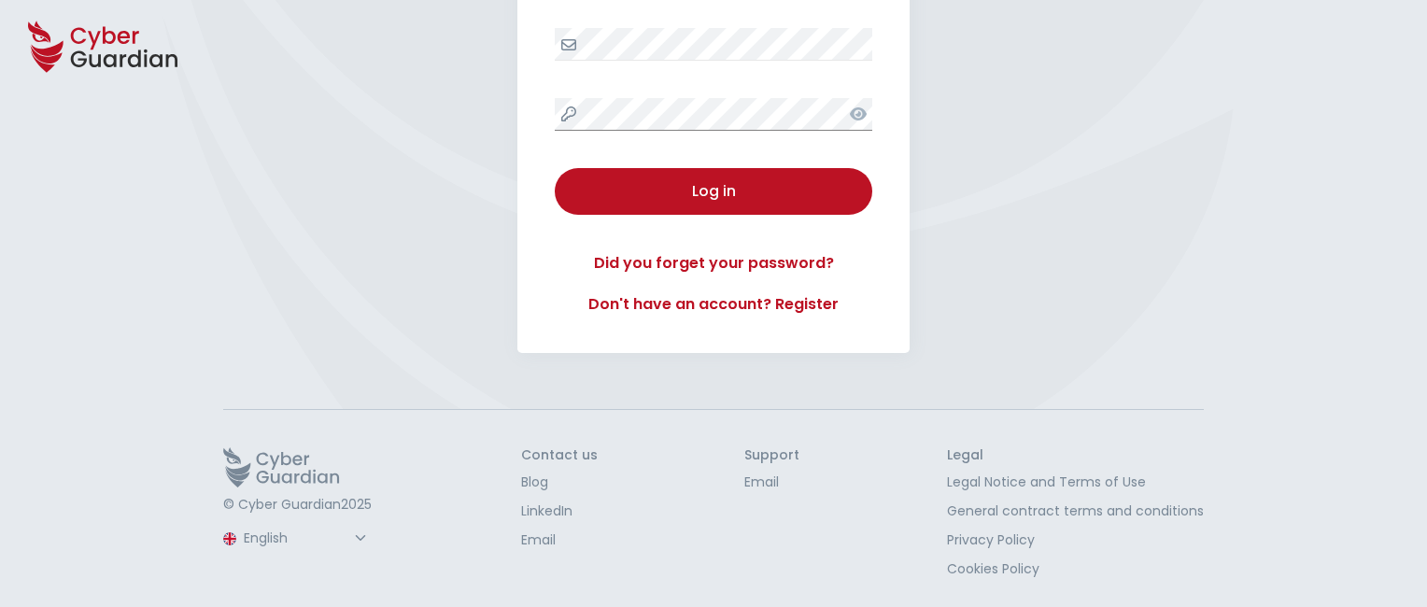 Image resolution: width=1427 pixels, height=607 pixels. I want to click on img: region-logo, so click(230, 539).